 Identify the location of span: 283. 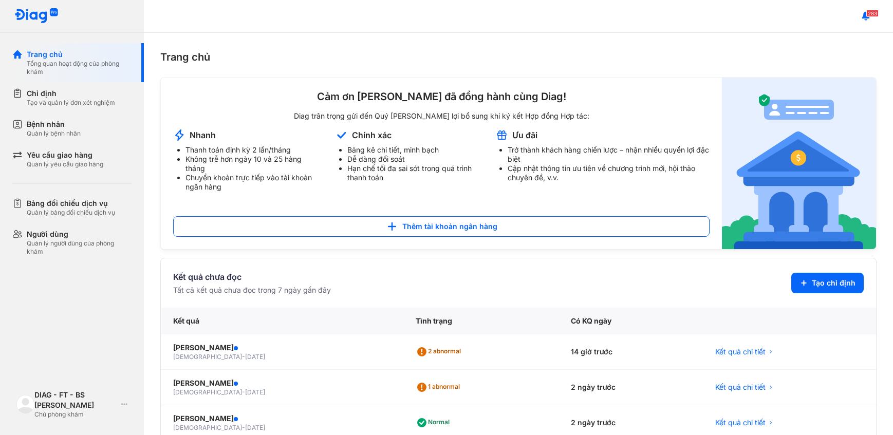
(873, 13).